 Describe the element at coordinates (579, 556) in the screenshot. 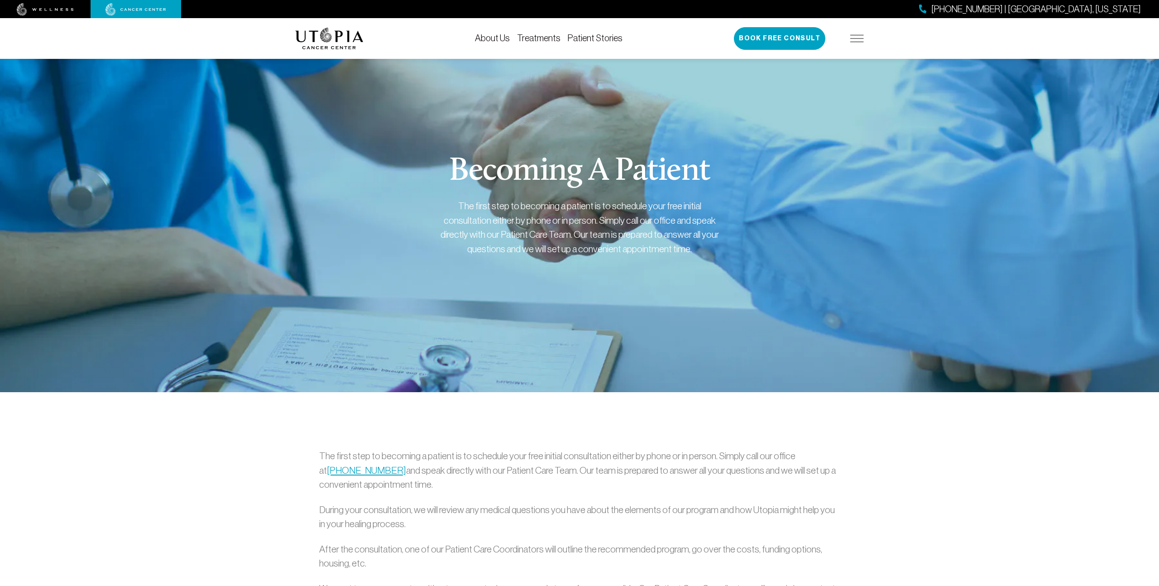

I see `p: After the consultation, one of our Patient Care Coordinators will outline the recommended program...` at that location.